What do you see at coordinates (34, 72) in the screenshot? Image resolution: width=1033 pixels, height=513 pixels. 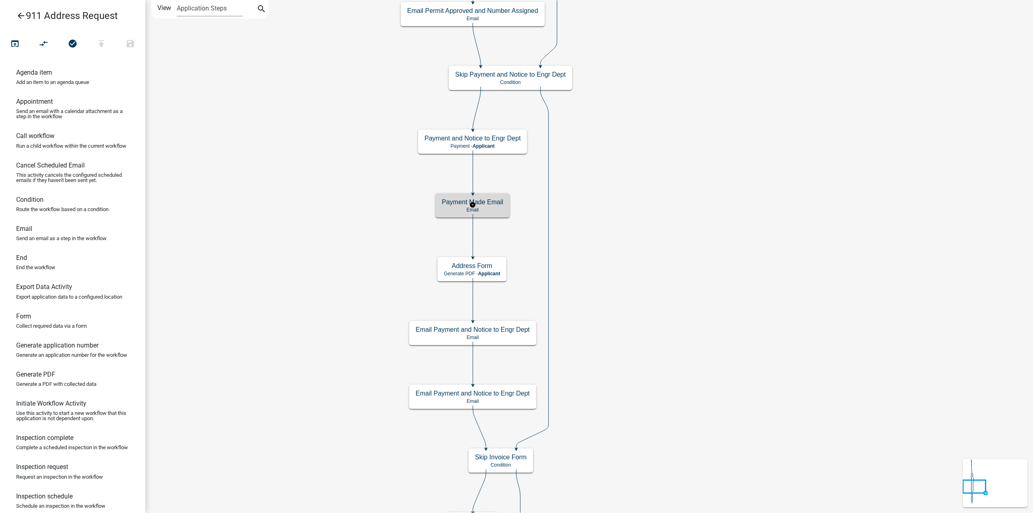 I see `h6: Agenda item` at bounding box center [34, 72].